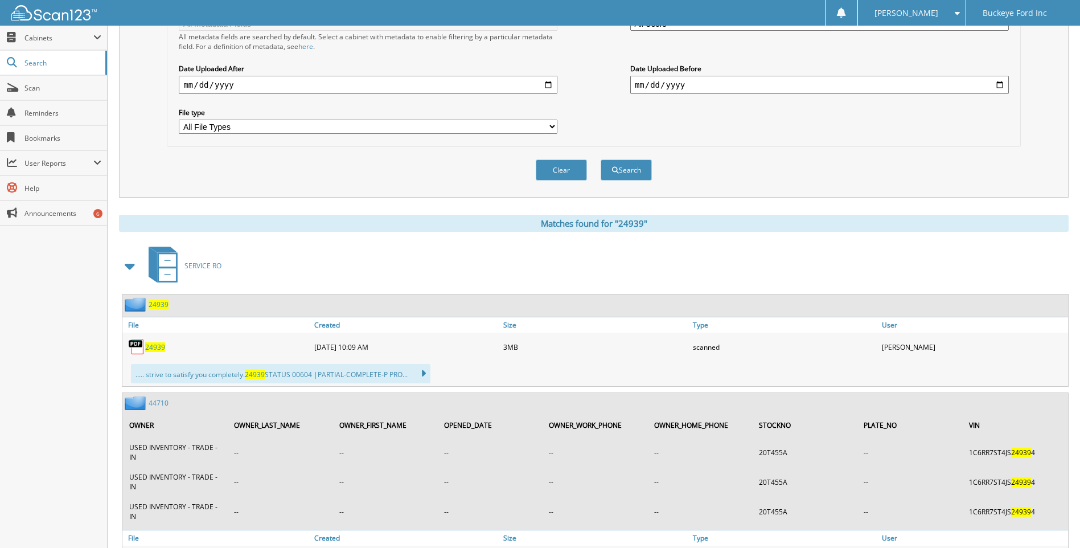 This screenshot has height=548, width=1080. Describe the element at coordinates (182, 265) in the screenshot. I see `a: SERVICE RO` at that location.